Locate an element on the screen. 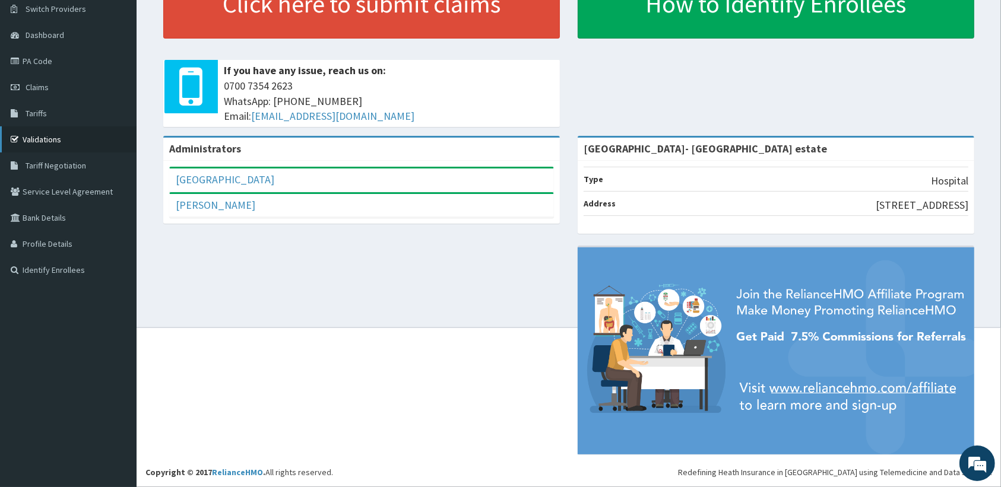  b: If you have any issue, reach us on: is located at coordinates (304, 70).